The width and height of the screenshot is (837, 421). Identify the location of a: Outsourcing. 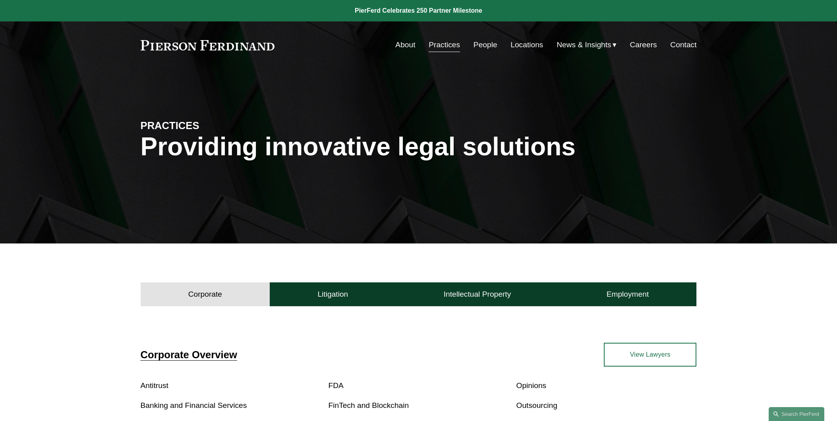
(536, 405).